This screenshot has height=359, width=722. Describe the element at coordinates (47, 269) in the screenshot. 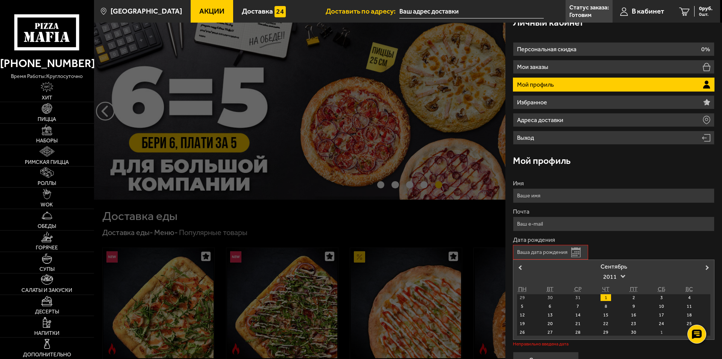

I see `span: Супы` at that location.